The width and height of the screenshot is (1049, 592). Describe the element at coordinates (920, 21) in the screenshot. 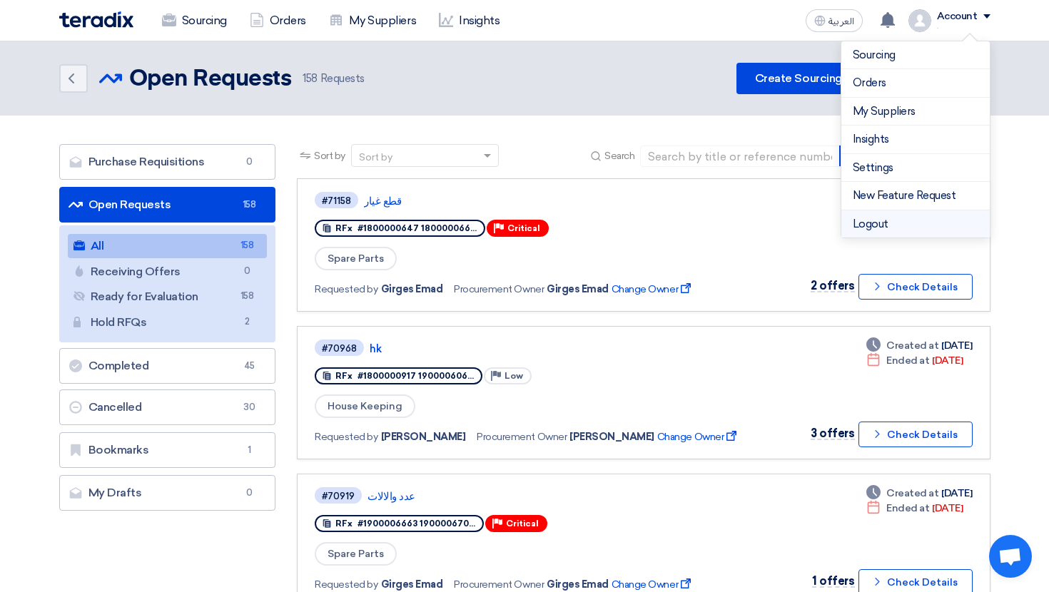

I see `img: profile_test.png` at that location.